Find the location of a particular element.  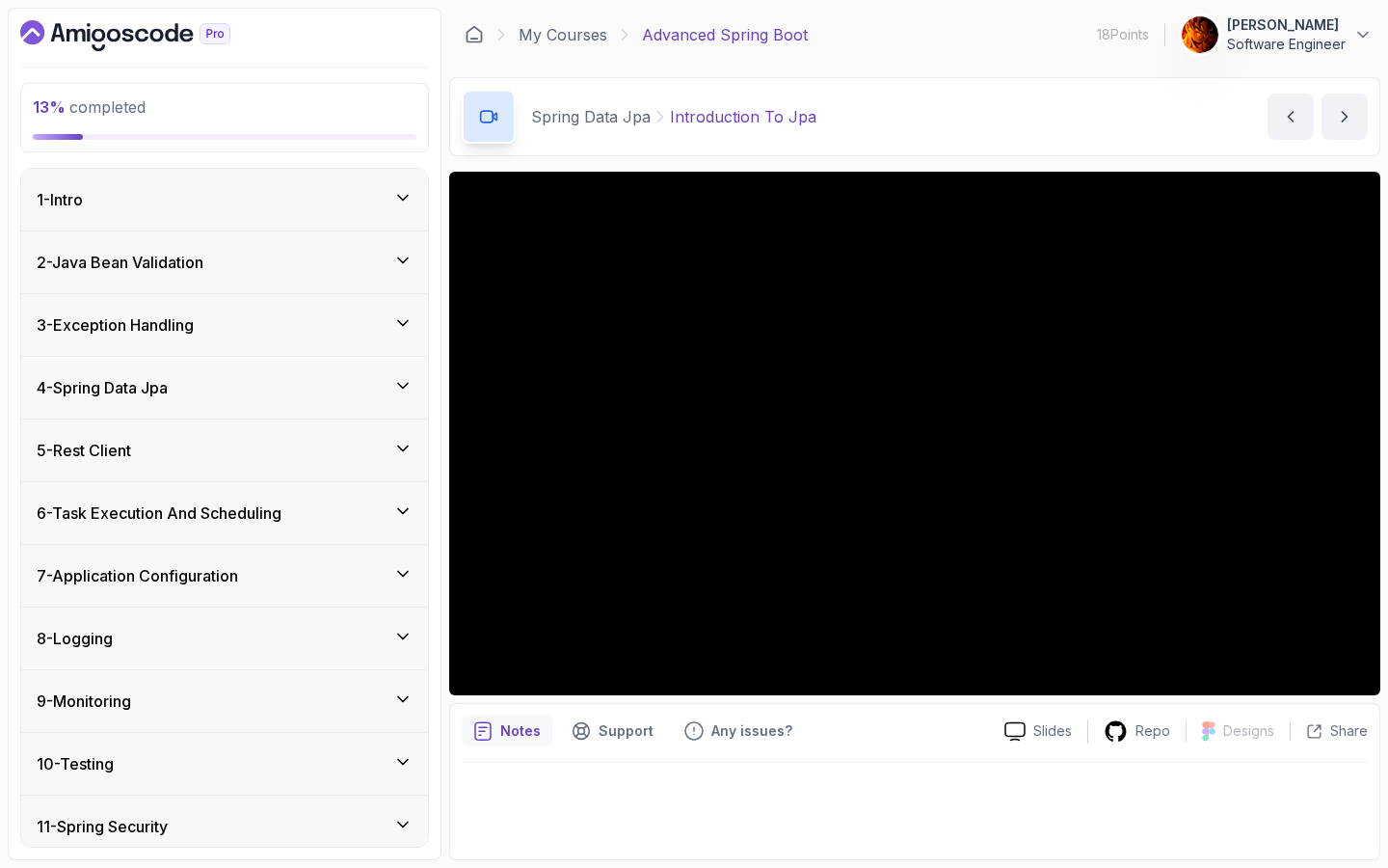

h3: 4 - Spring Data Jpa is located at coordinates (102, 388).